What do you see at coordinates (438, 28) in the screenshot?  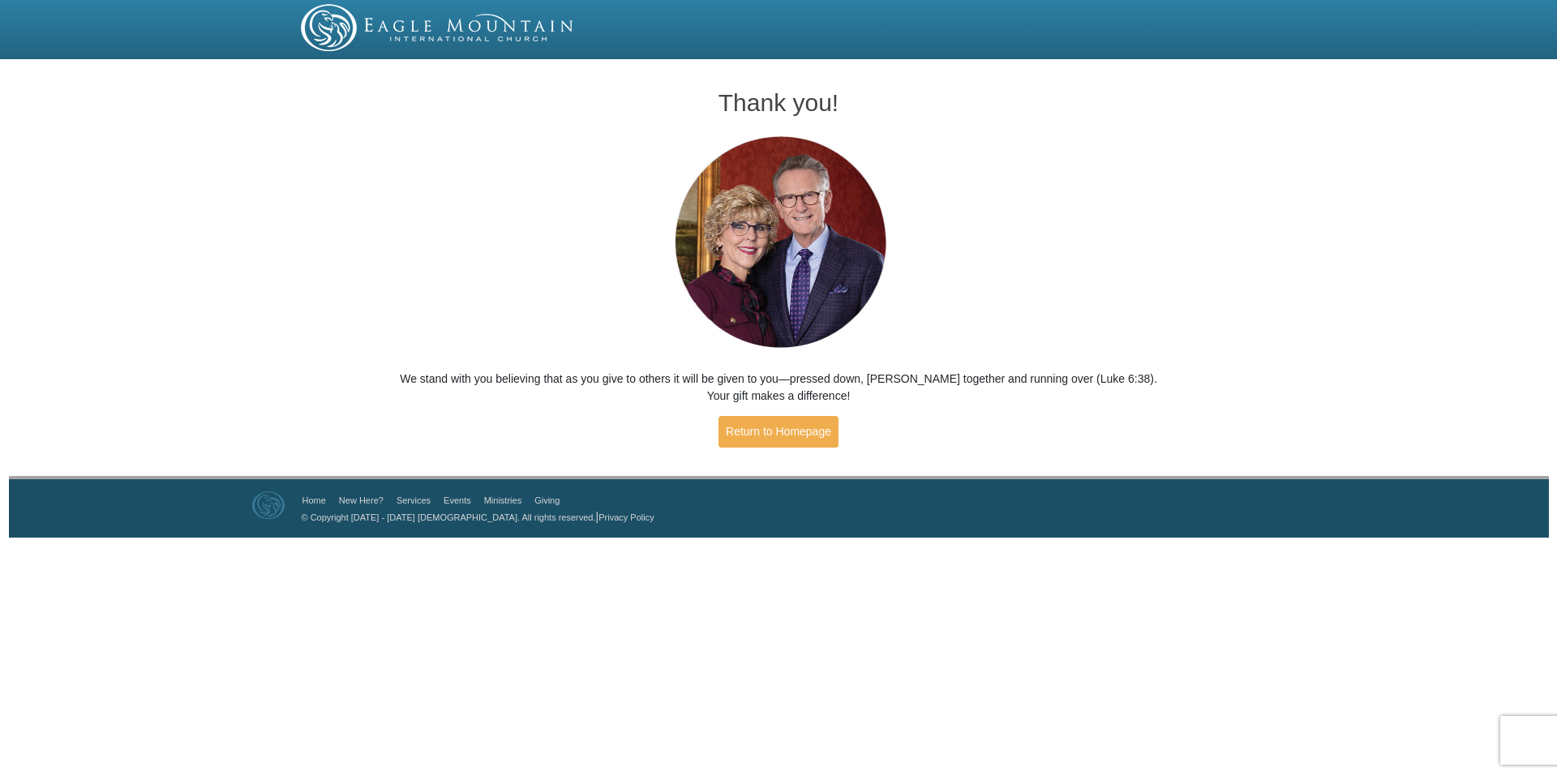 I see `img: EMIC` at bounding box center [438, 28].